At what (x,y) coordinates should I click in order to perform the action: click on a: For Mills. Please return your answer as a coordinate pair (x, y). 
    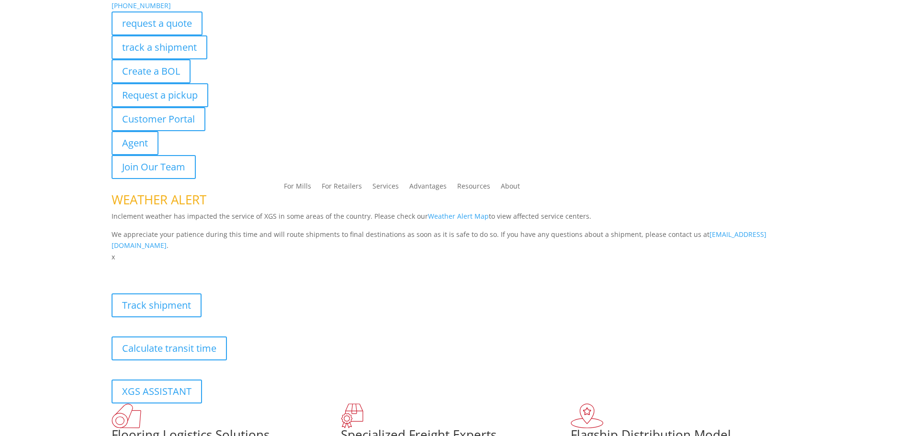
    Looking at the image, I should click on (297, 188).